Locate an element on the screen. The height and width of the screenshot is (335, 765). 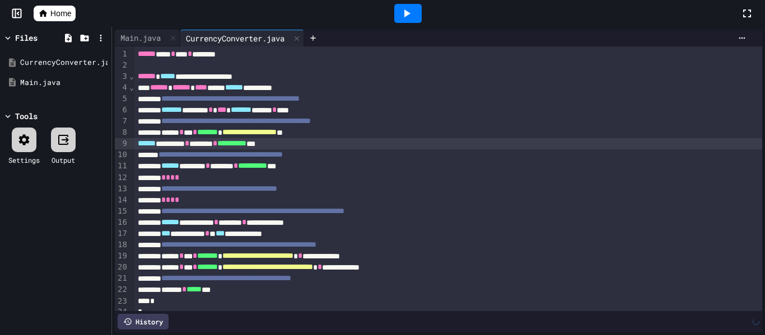
div: 6 is located at coordinates (121, 110).